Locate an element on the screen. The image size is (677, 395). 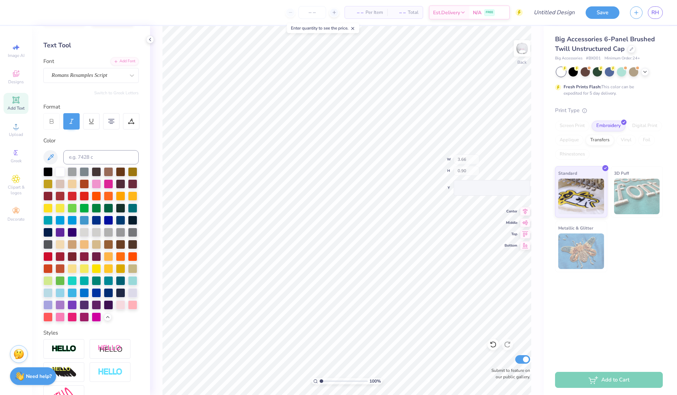
img: Shadow is located at coordinates (110, 348).